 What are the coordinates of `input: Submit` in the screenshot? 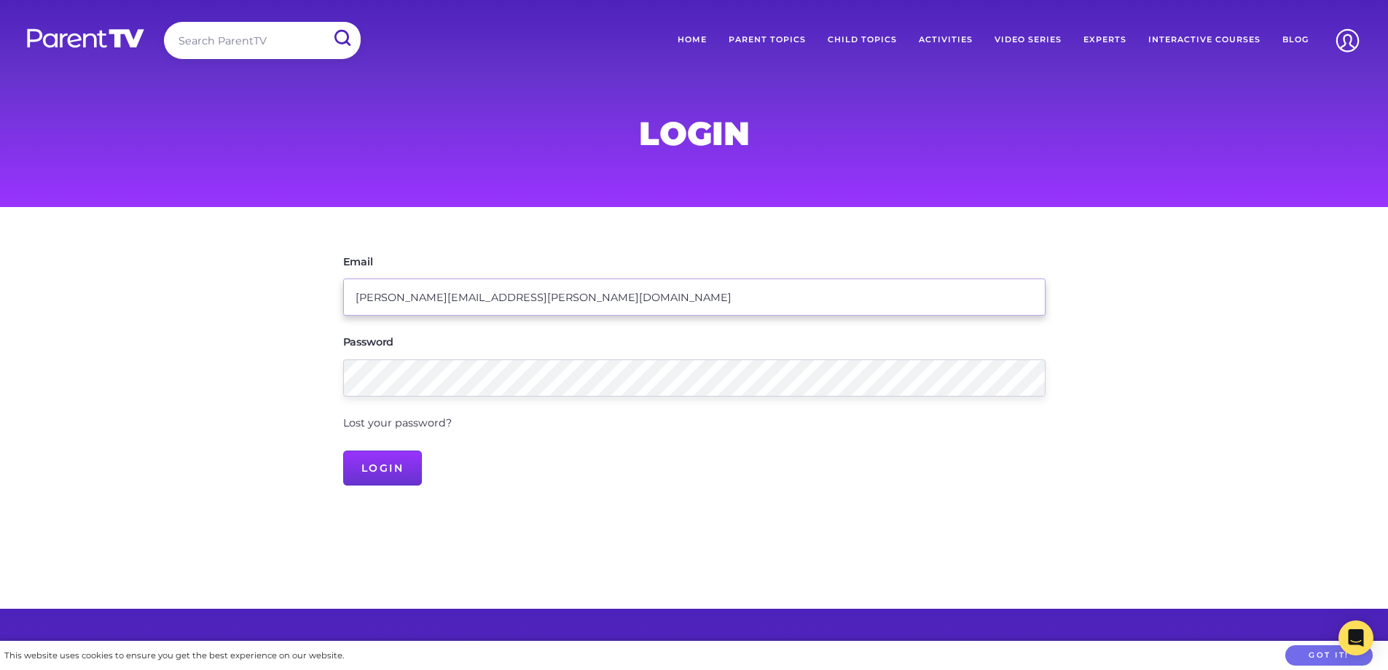 It's located at (342, 38).